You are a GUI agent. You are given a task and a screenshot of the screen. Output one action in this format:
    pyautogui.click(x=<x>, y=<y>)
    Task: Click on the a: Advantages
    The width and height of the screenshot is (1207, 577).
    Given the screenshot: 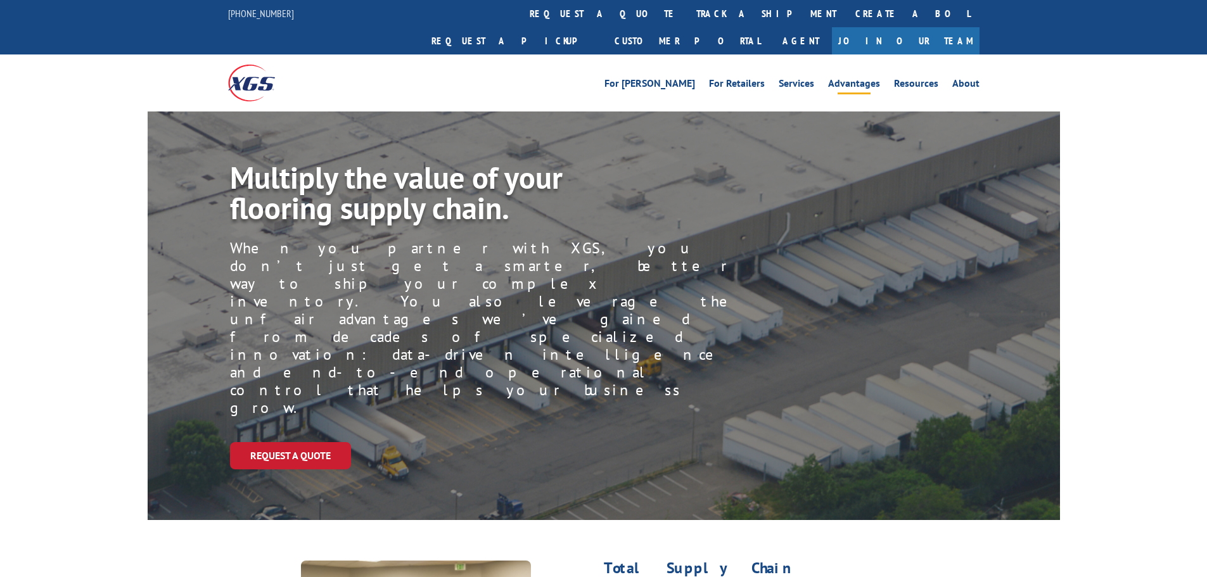 What is the action you would take?
    pyautogui.click(x=854, y=86)
    